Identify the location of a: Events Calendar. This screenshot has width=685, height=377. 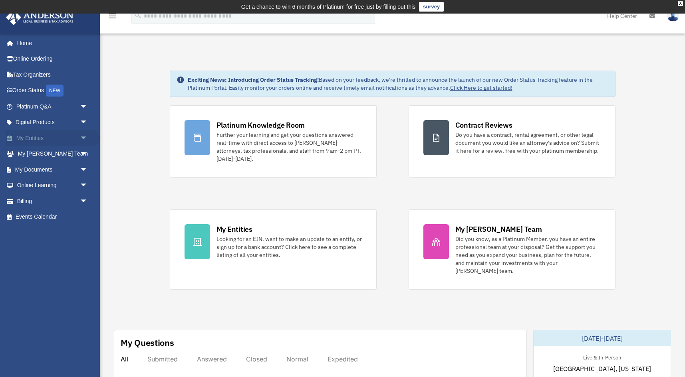
(53, 217).